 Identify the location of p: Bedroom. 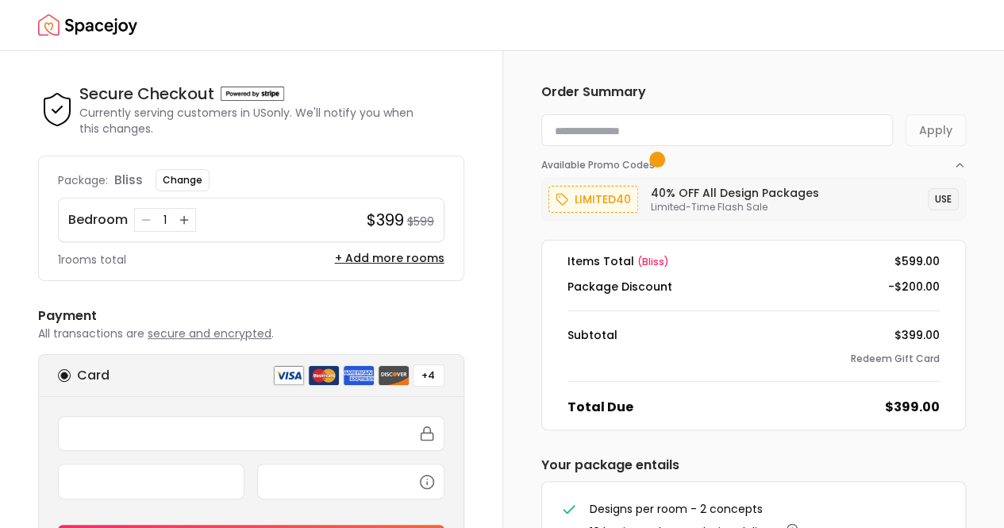
(98, 220).